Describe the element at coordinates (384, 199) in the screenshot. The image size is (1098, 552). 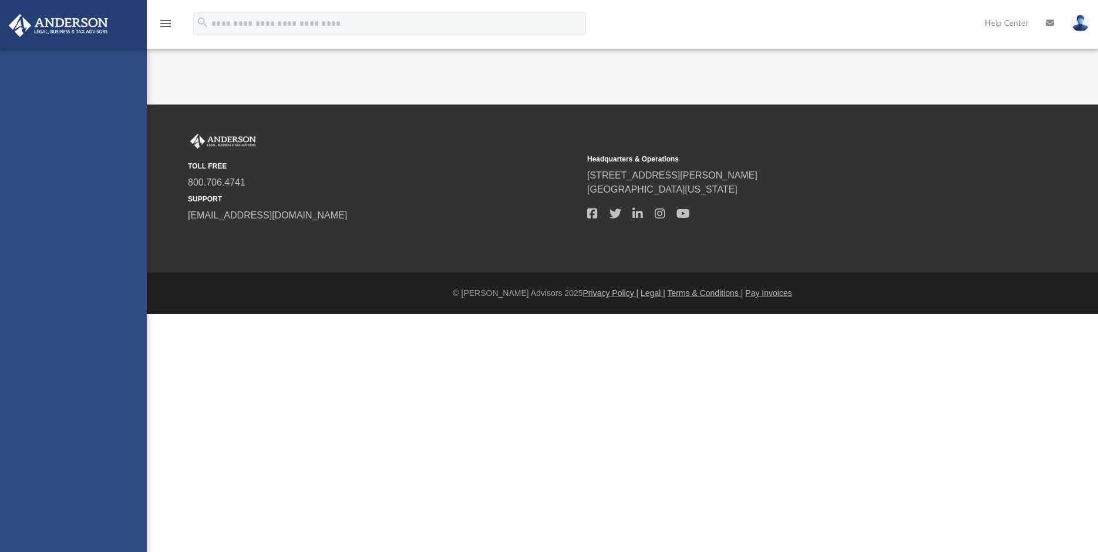
I see `small: SUPPORT` at that location.